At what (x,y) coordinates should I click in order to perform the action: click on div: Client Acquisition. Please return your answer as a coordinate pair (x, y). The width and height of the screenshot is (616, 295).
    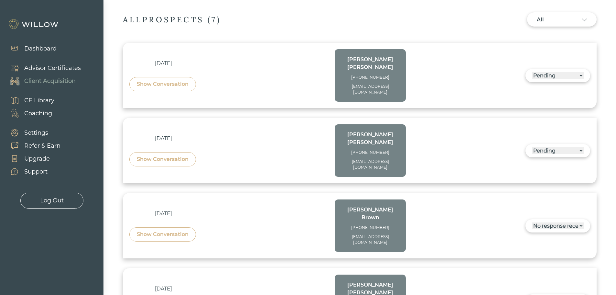
    Looking at the image, I should click on (50, 81).